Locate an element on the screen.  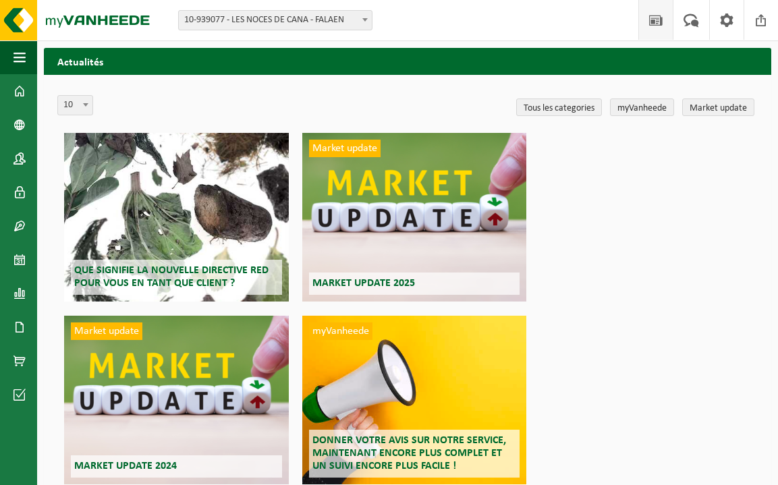
span: 10 is located at coordinates (75, 105).